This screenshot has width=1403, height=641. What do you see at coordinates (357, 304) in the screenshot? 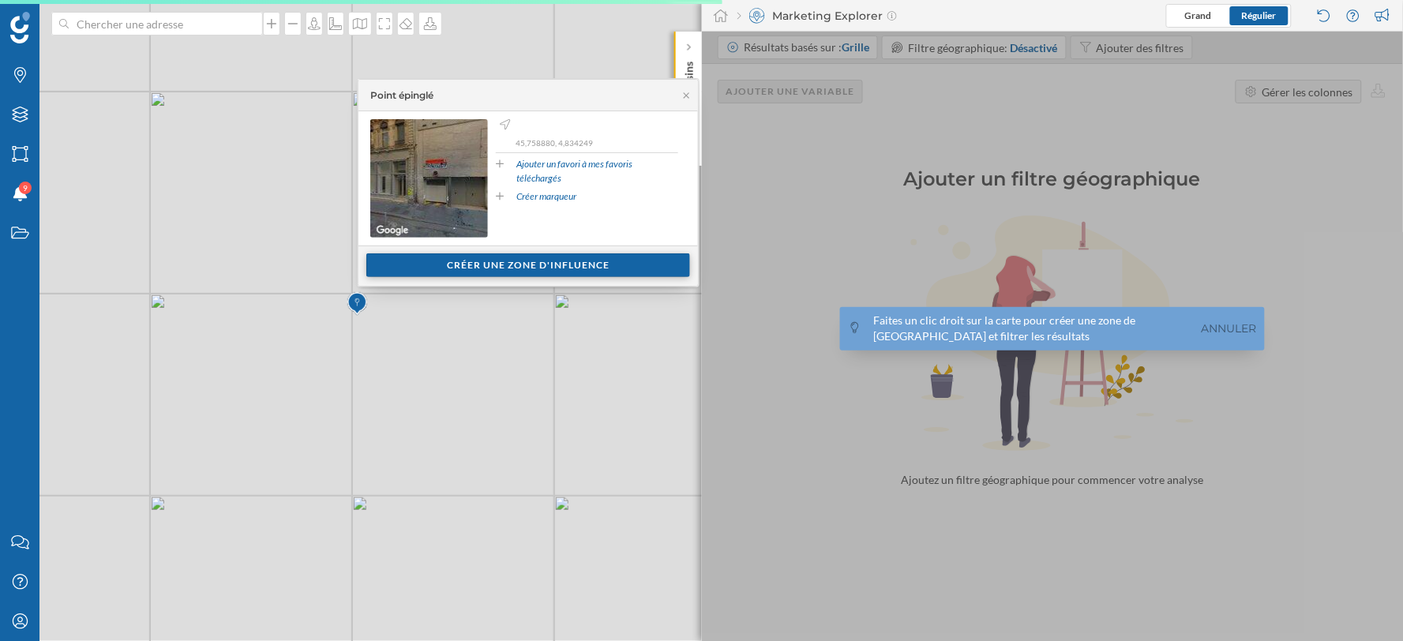
I see `img: Marker` at bounding box center [357, 304].